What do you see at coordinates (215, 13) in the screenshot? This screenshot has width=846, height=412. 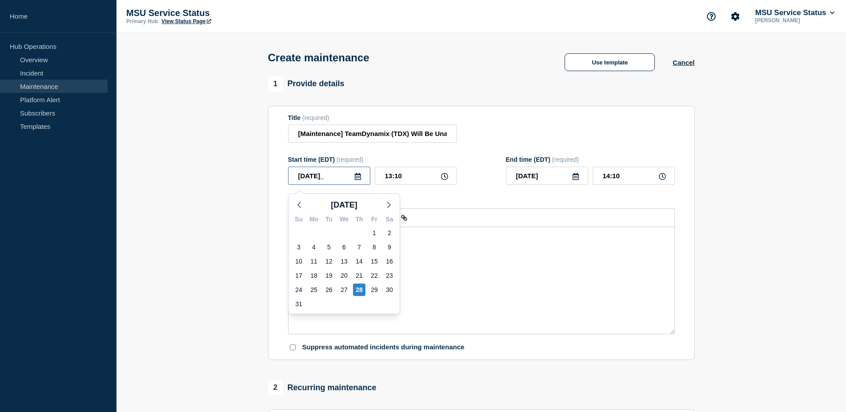 I see `p: MSU Service Status` at bounding box center [215, 13].